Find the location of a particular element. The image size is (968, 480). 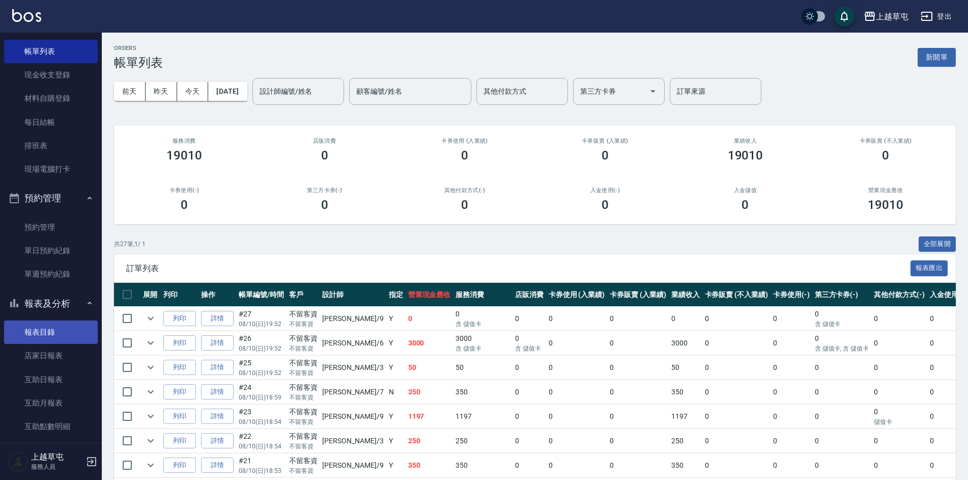

button: 今天 is located at coordinates (193, 91).